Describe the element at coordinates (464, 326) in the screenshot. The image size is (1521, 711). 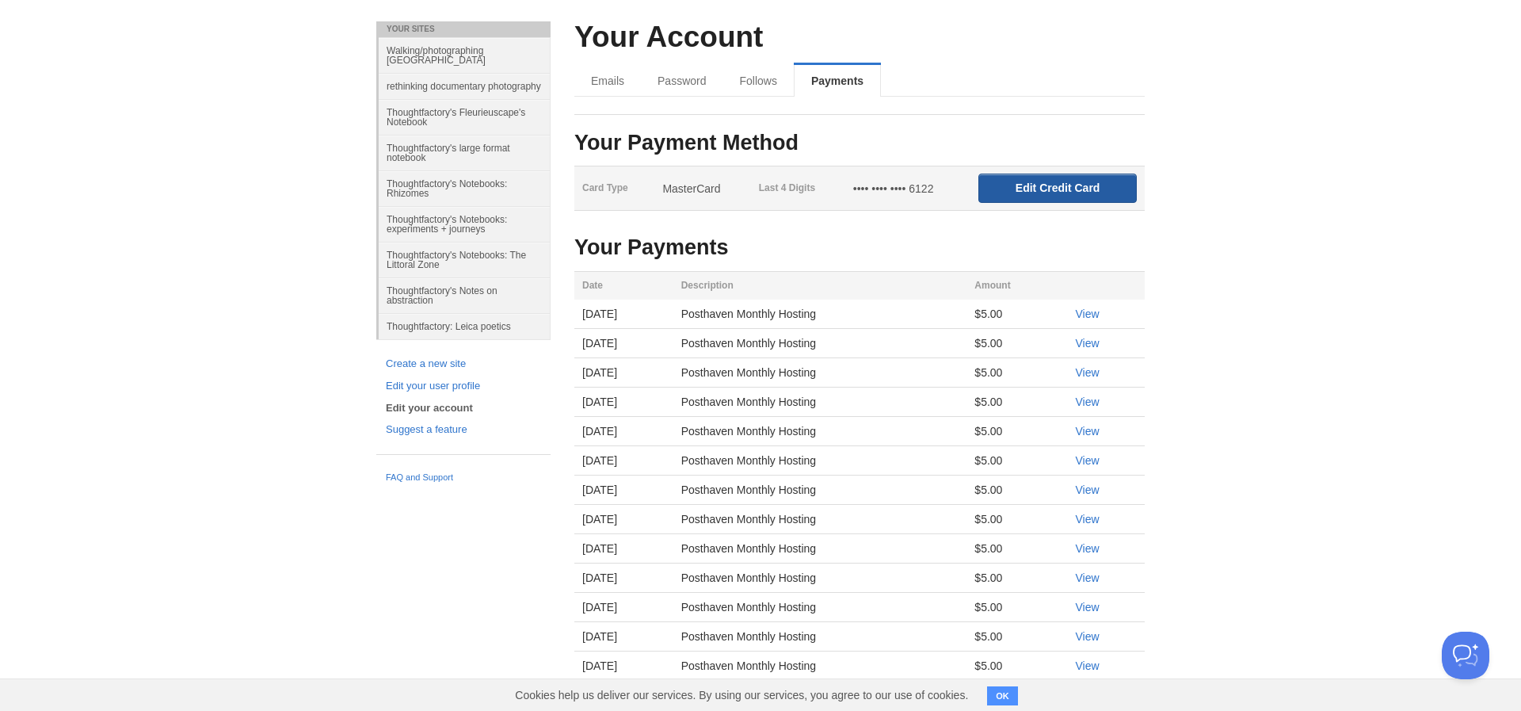
I see `a: Thoughtfactory: Leica poetics` at that location.